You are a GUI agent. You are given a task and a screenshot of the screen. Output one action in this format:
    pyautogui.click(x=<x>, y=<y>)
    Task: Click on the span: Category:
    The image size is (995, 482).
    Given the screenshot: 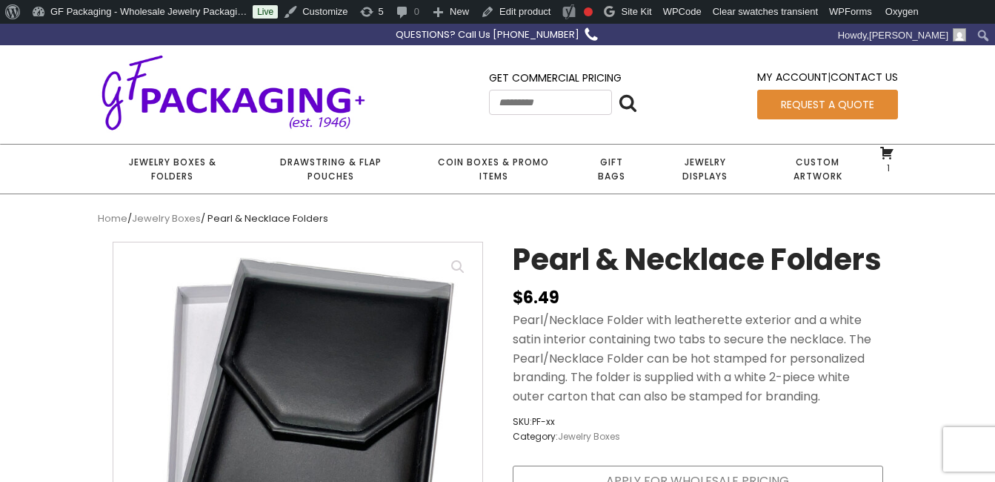 What is the action you would take?
    pyautogui.click(x=566, y=436)
    